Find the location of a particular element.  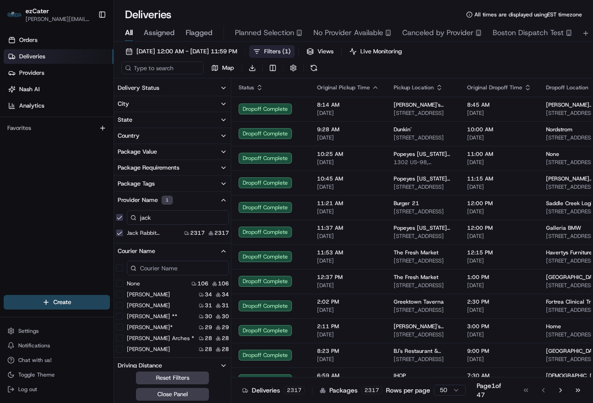

span: ( 1 ) is located at coordinates (287, 52).